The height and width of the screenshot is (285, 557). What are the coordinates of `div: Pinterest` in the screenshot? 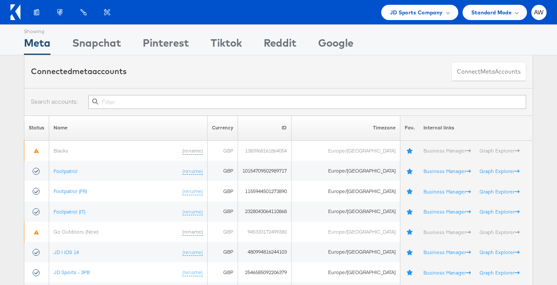 It's located at (166, 45).